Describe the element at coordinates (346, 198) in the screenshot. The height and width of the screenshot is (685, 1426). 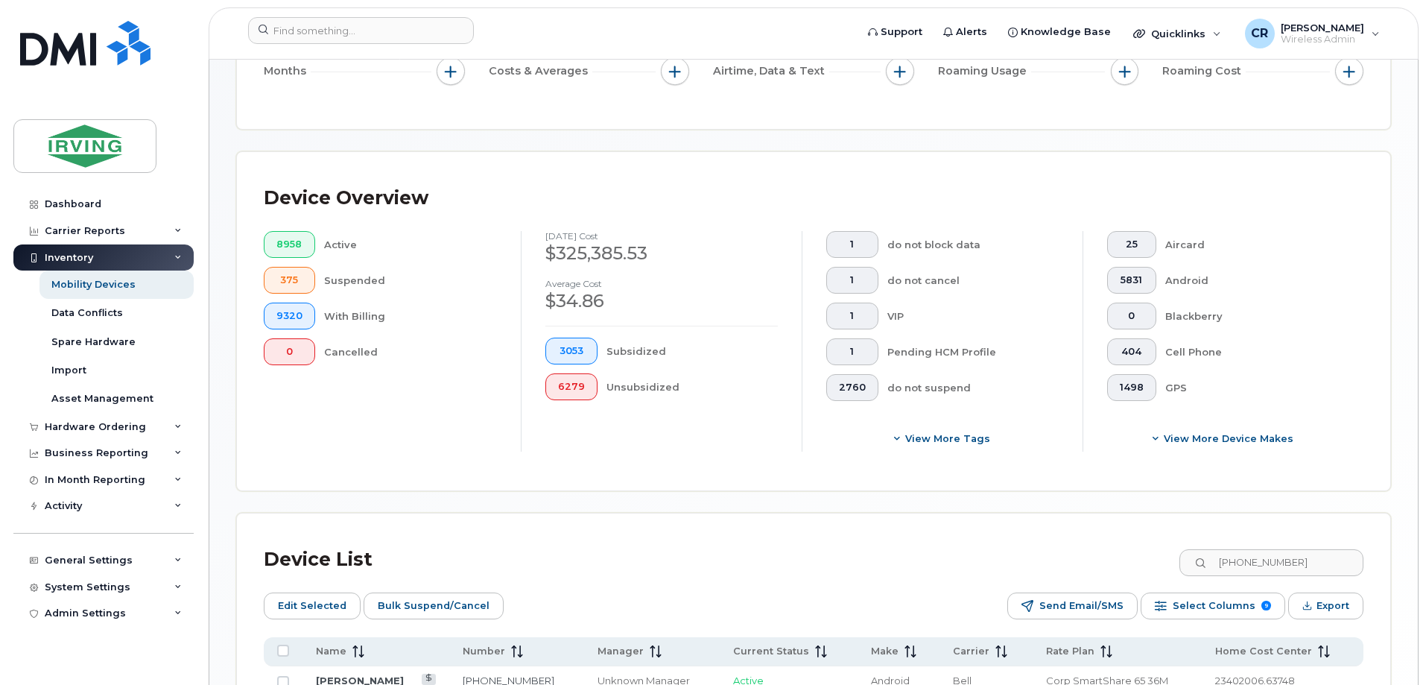
I see `div: Device Overview` at that location.